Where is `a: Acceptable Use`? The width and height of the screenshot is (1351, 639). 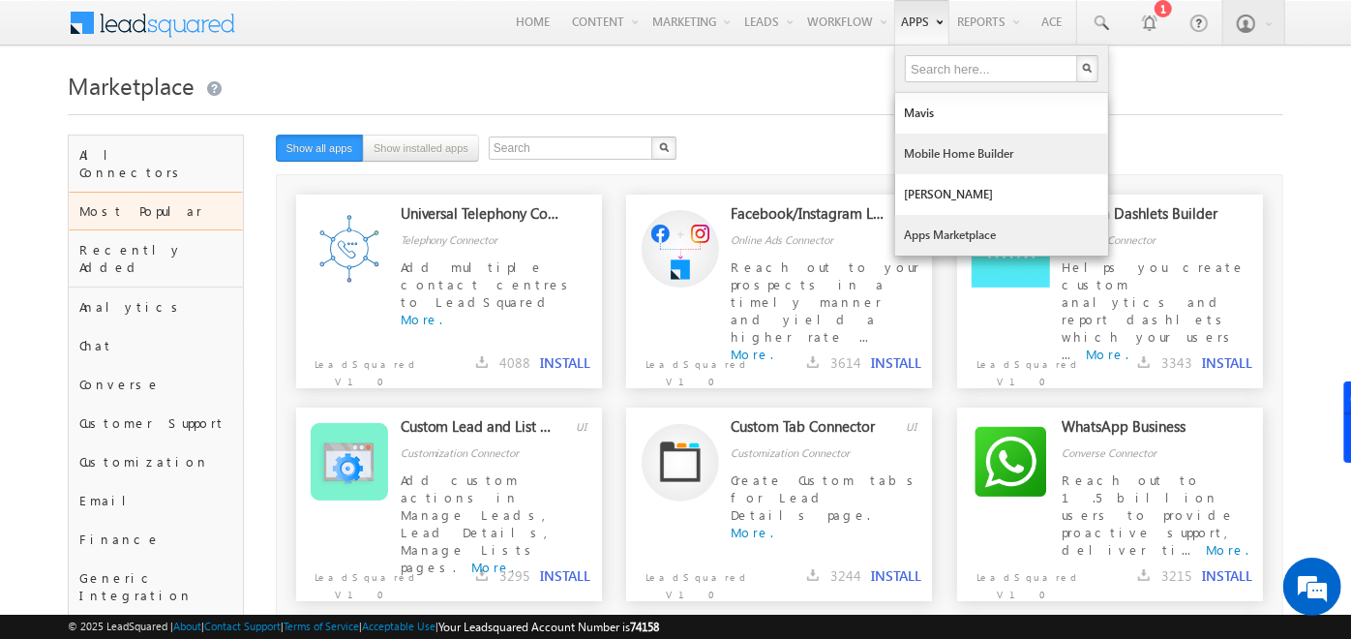 a: Acceptable Use is located at coordinates (399, 625).